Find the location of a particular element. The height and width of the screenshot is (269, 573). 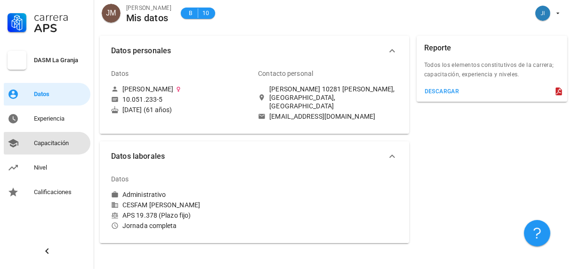

div: APS 19.378 (Plazo fijo) is located at coordinates (181, 215).